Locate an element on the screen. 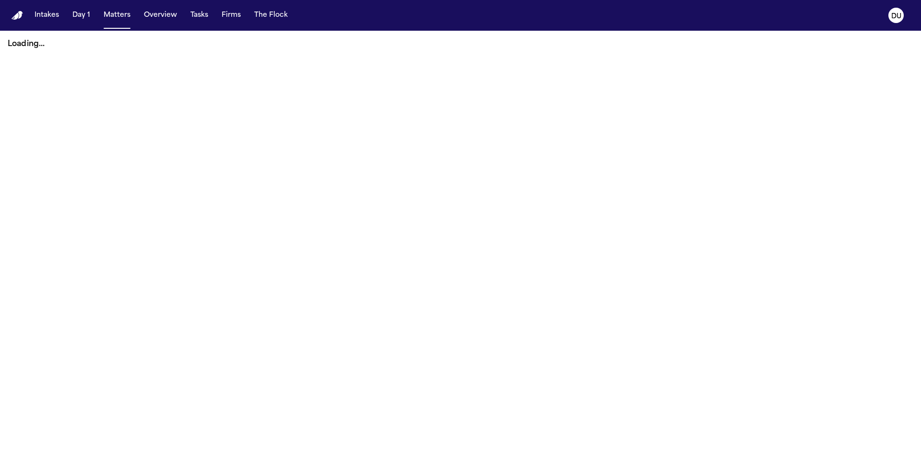 The height and width of the screenshot is (476, 921). img: Finch Logo is located at coordinates (17, 15).